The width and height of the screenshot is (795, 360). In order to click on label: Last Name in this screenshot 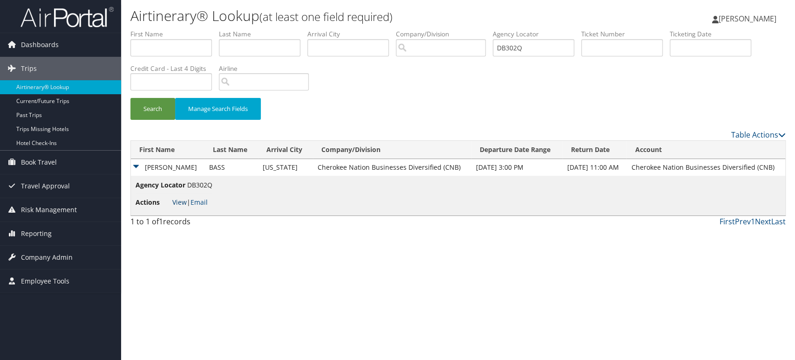, I will do `click(263, 34)`.